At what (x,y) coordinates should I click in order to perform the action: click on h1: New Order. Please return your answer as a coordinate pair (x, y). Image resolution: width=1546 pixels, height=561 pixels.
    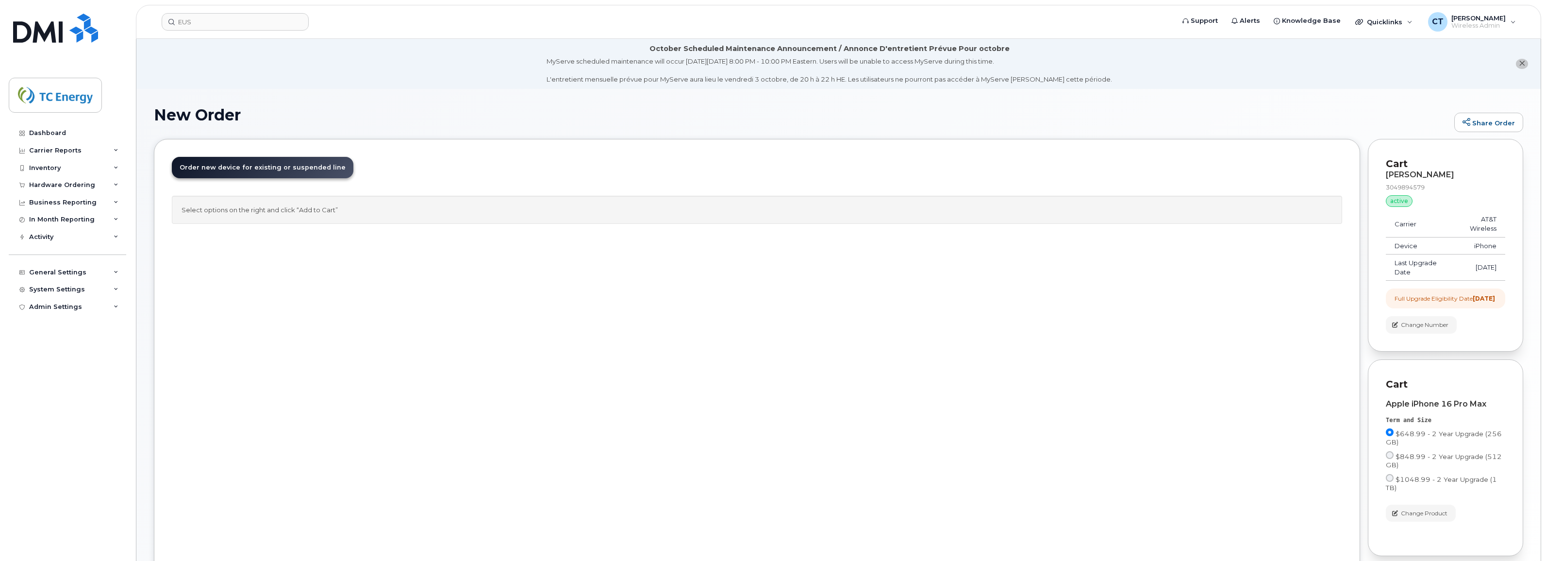
    Looking at the image, I should click on (802, 115).